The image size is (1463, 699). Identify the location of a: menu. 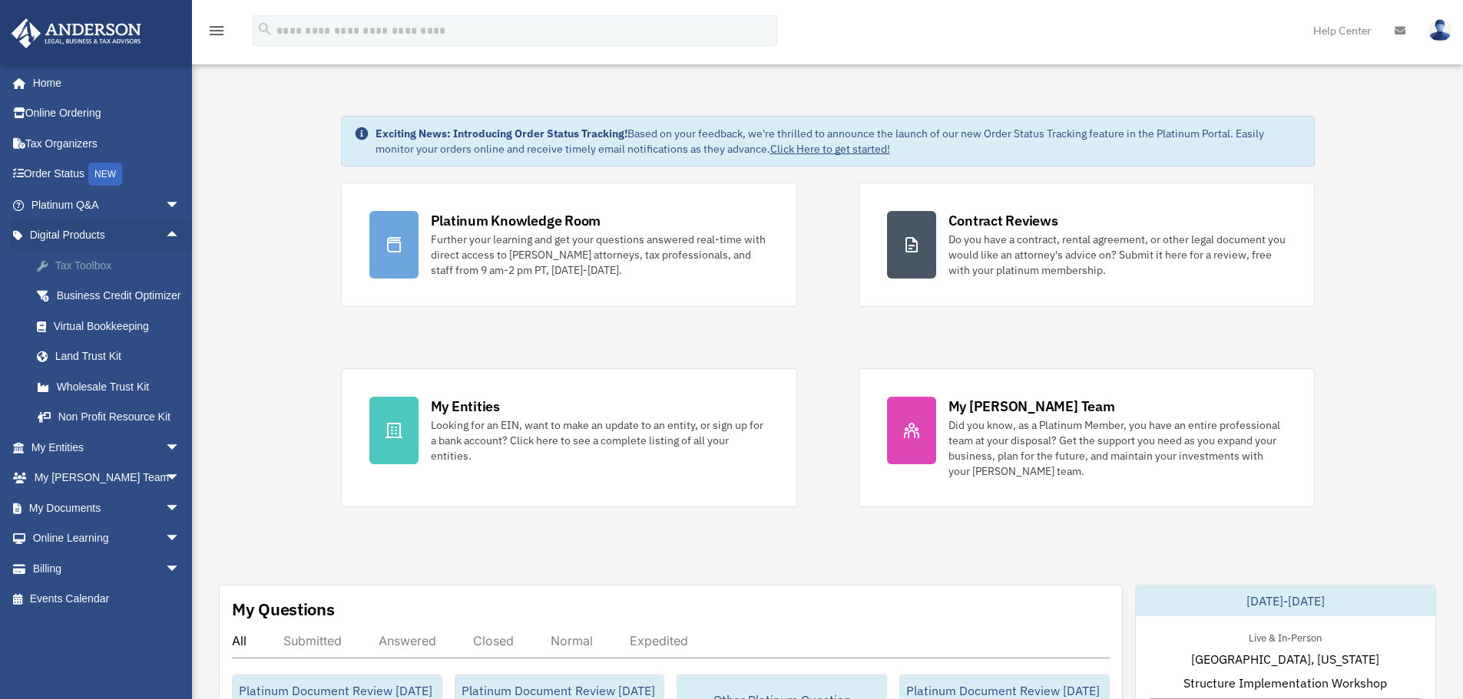
(216, 33).